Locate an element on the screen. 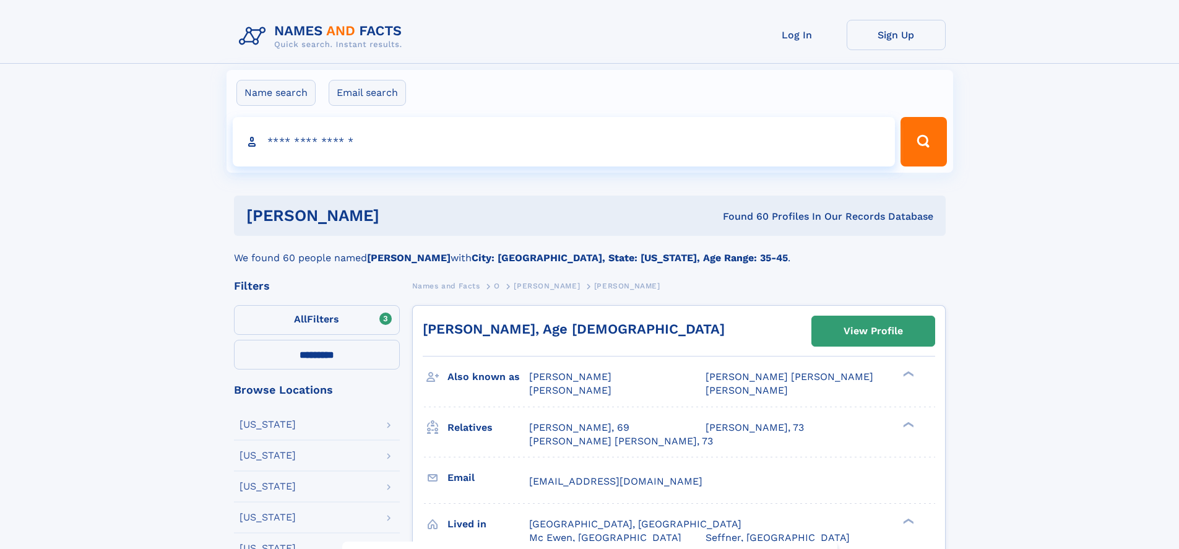 Image resolution: width=1179 pixels, height=549 pixels. div: Filters is located at coordinates (317, 286).